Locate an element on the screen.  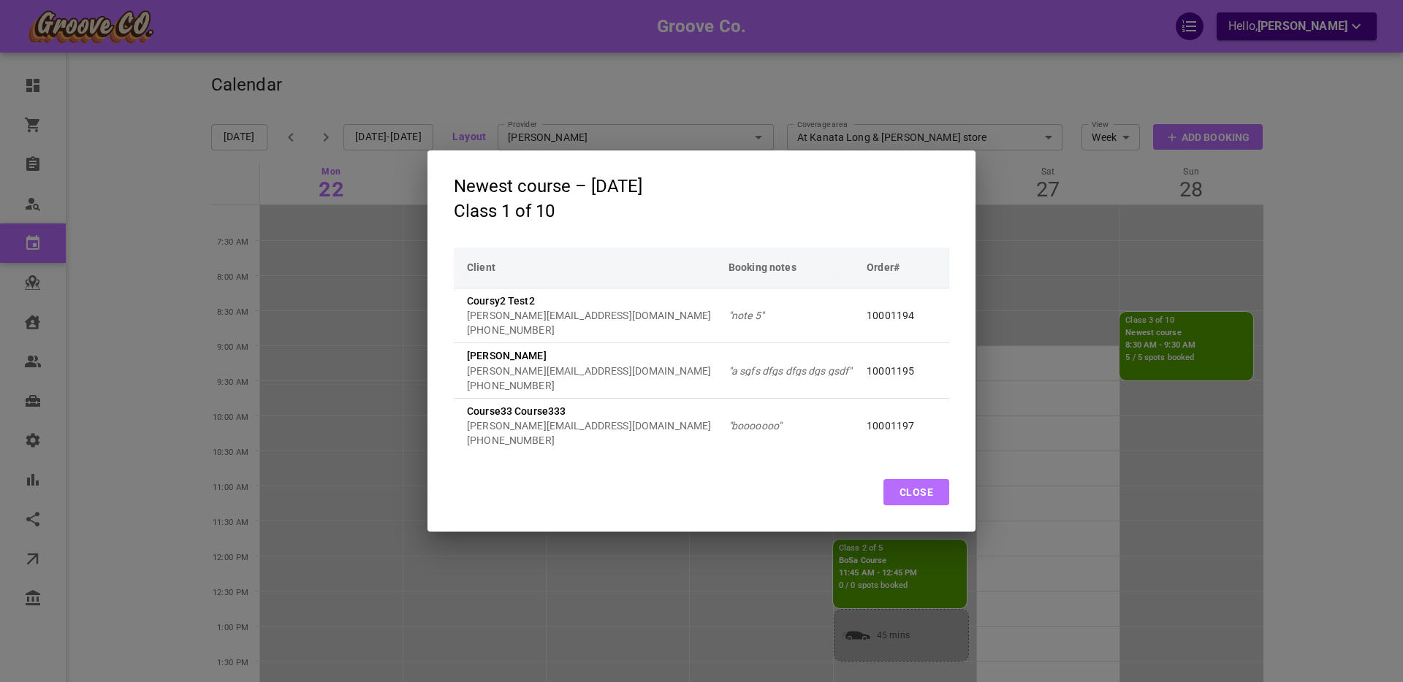
td: 10001195 is located at coordinates (904, 370).